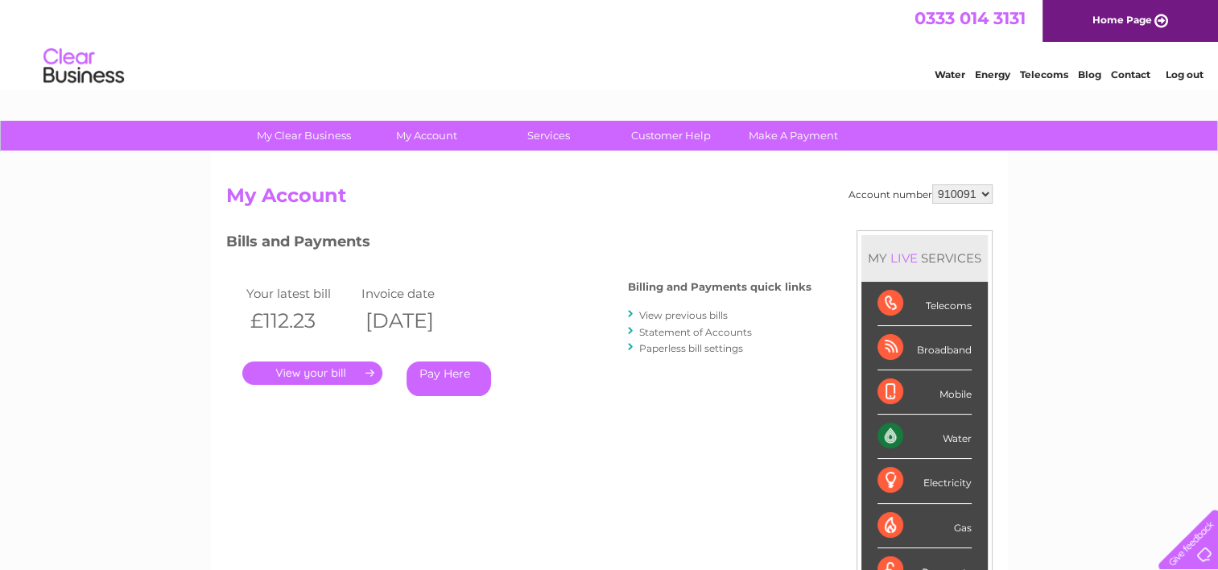 This screenshot has height=570, width=1218. What do you see at coordinates (300, 320) in the screenshot?
I see `th: £112.23` at bounding box center [300, 320].